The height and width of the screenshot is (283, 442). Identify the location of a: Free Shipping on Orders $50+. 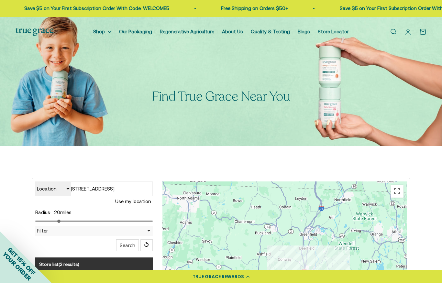
(254, 8).